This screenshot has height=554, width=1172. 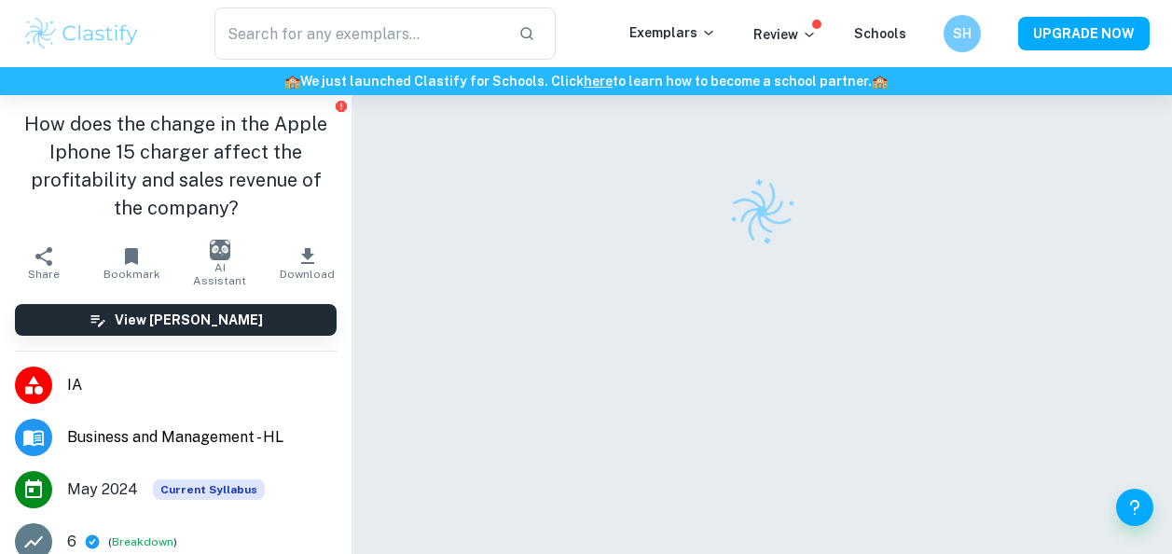 What do you see at coordinates (585, 81) in the screenshot?
I see `h6: We just launched Clastify for Schools. Click to learn how to become a school partner.` at bounding box center [585, 81].